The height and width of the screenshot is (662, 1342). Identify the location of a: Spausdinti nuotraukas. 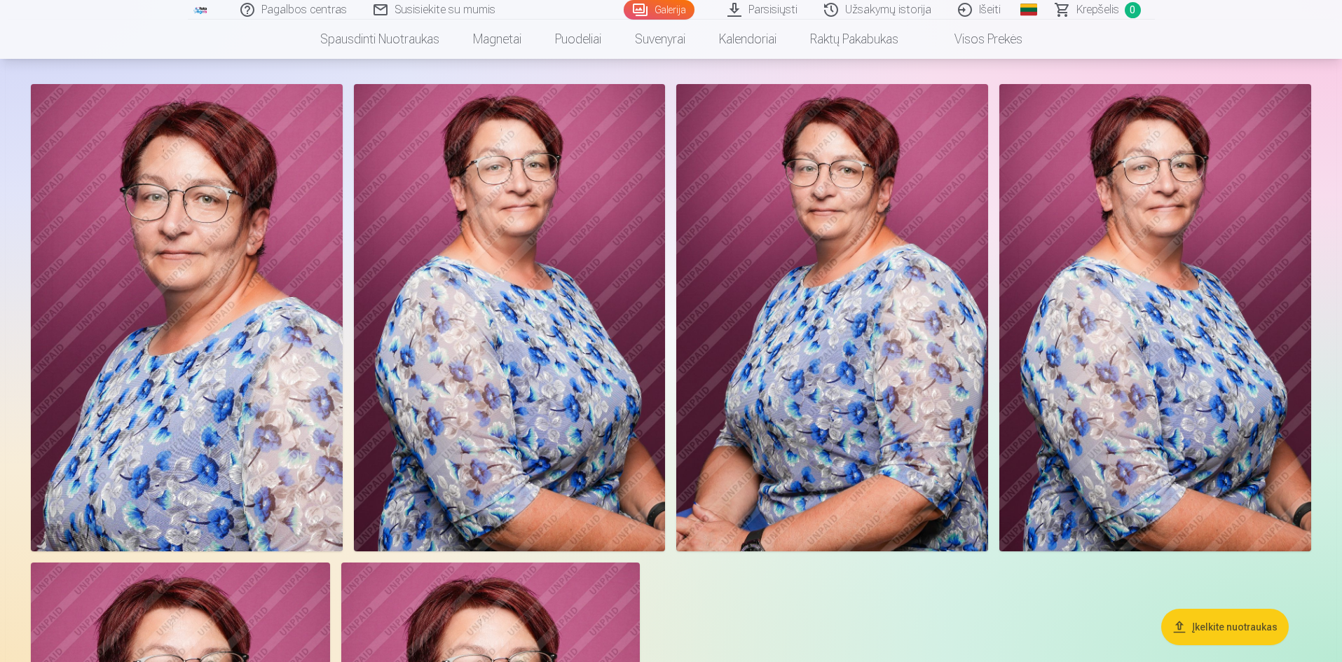
(380, 39).